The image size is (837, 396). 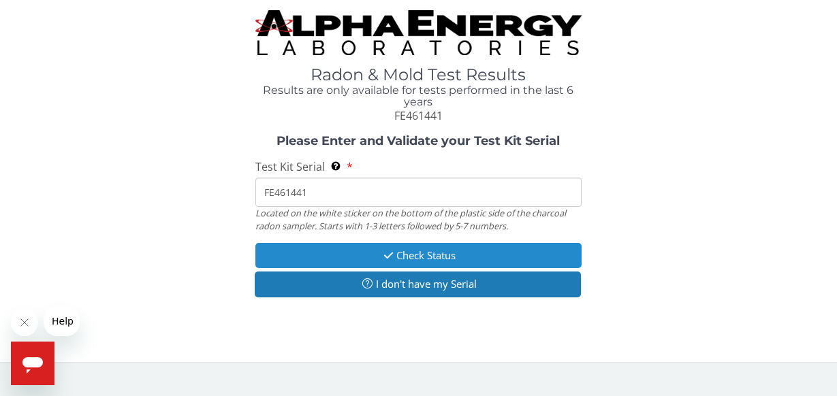 What do you see at coordinates (19, 15) in the screenshot?
I see `span: Help` at bounding box center [19, 15].